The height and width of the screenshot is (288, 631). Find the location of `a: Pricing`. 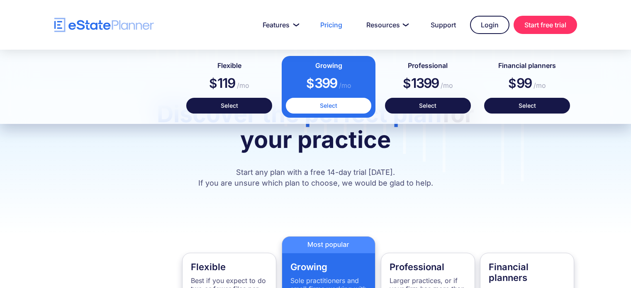

a: Pricing is located at coordinates (331, 25).